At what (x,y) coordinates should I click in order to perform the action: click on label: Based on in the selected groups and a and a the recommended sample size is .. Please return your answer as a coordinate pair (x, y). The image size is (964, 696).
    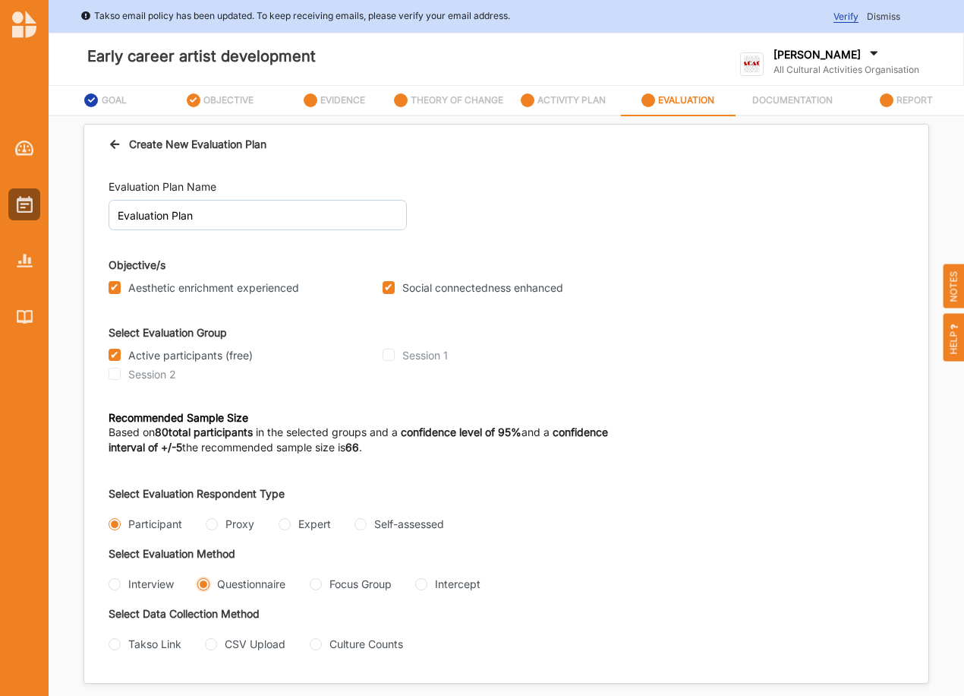
    Looking at the image, I should click on (371, 440).